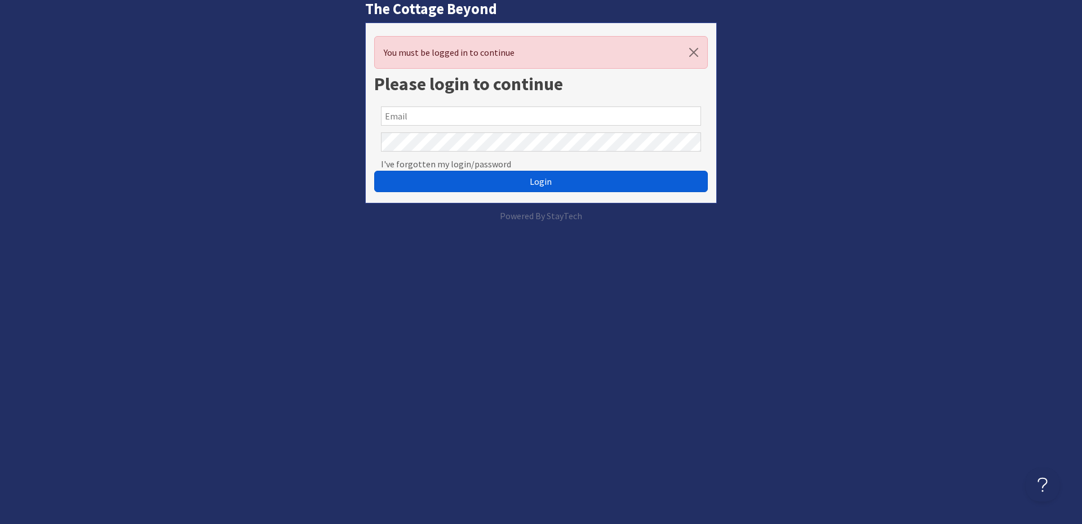  Describe the element at coordinates (540, 181) in the screenshot. I see `span: Login` at that location.